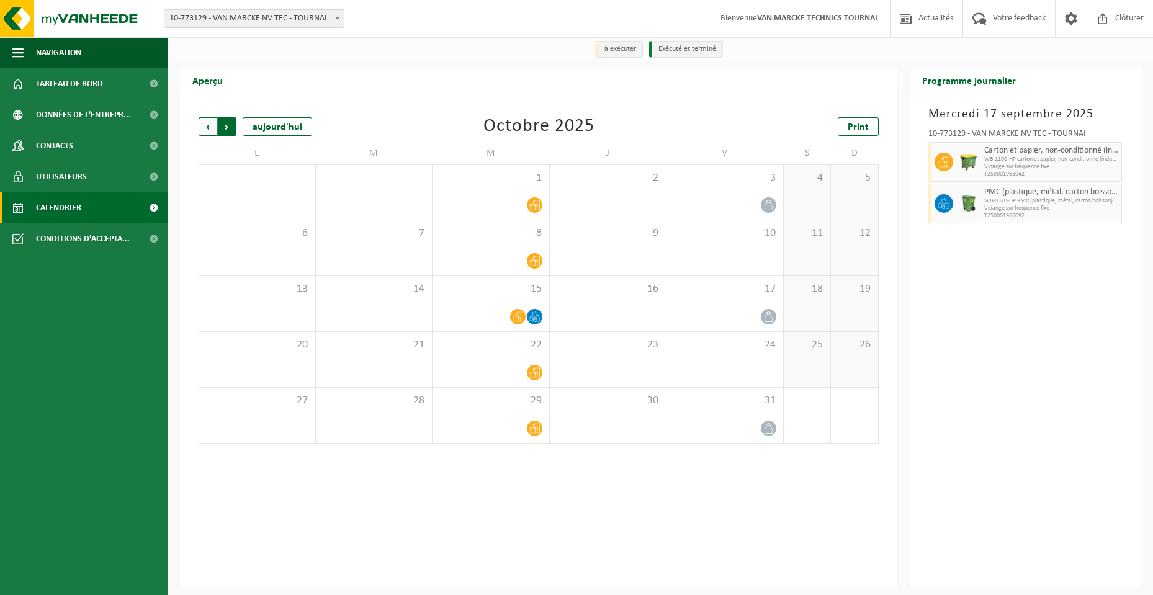 Image resolution: width=1153 pixels, height=595 pixels. Describe the element at coordinates (55, 146) in the screenshot. I see `span: Contacts` at that location.